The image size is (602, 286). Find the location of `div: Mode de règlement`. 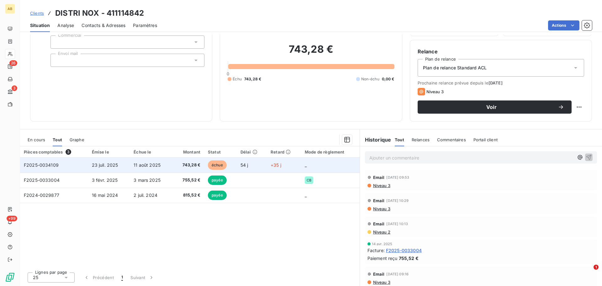

div: Mode de règlement is located at coordinates (330, 152).